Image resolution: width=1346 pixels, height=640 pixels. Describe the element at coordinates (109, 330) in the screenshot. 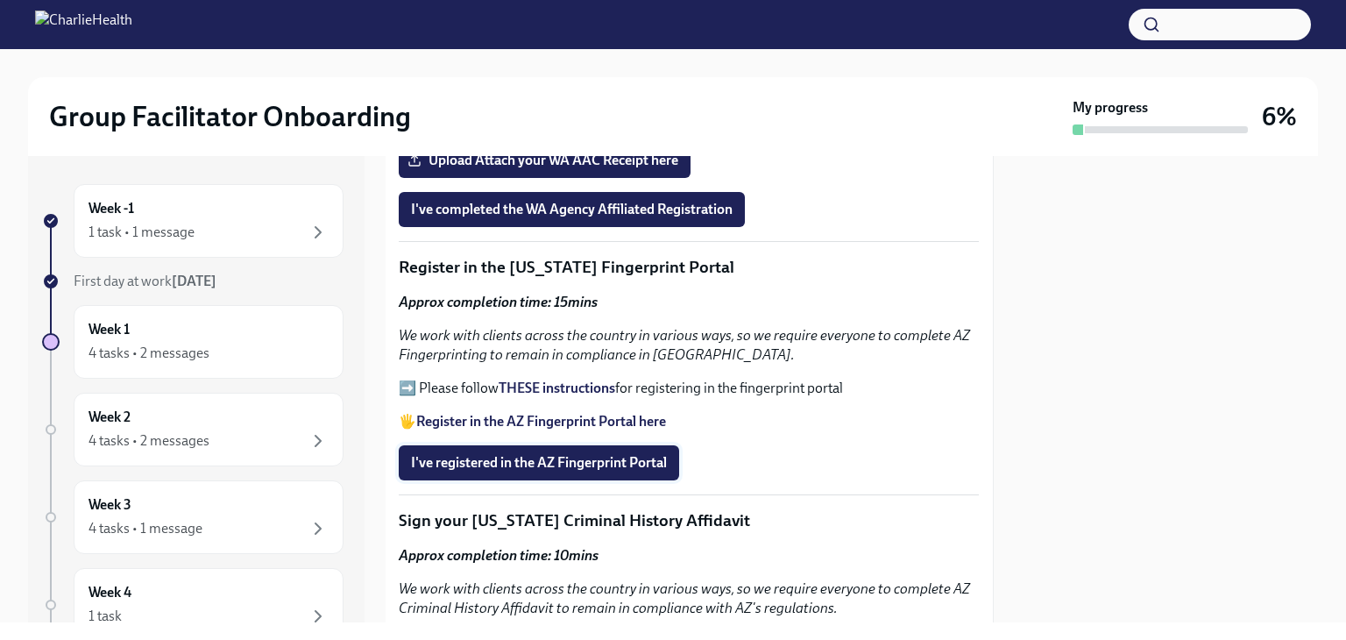

I see `h6: Week 1` at that location.